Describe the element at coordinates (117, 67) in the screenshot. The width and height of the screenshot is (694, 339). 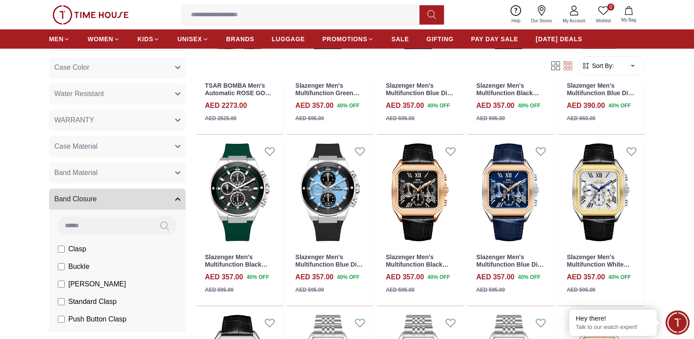
I see `button: Case Color` at that location.